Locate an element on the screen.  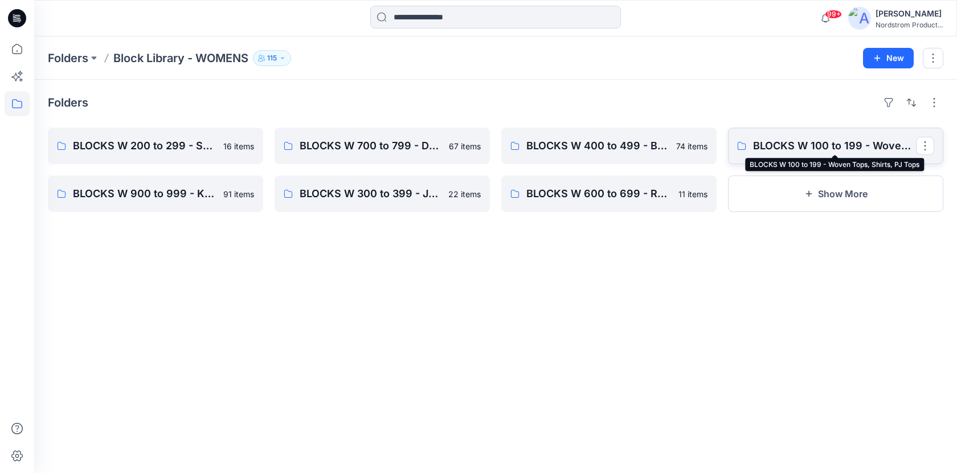
a: BLOCKS W 900 to 999 - Knit Cut & Sew Tops91 items is located at coordinates (155, 194).